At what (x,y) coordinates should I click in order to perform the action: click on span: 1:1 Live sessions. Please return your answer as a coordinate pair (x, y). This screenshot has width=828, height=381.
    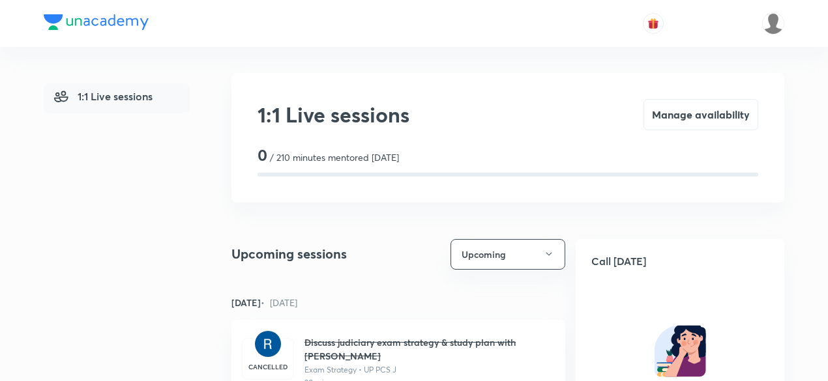
    Looking at the image, I should click on (103, 96).